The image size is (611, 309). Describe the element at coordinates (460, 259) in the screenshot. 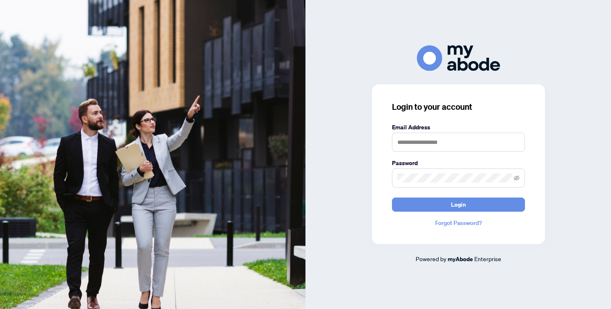

I see `a: myAbode` at that location.